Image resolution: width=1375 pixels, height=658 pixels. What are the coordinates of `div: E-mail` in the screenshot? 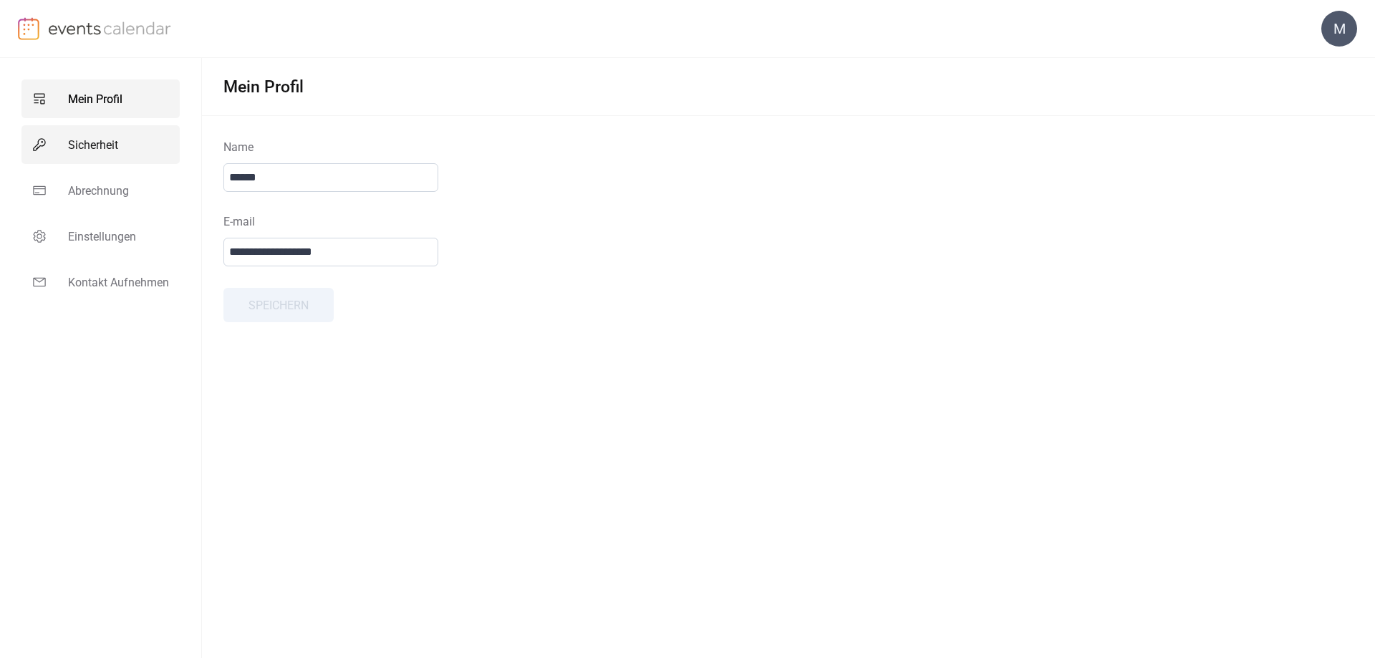 It's located at (330, 222).